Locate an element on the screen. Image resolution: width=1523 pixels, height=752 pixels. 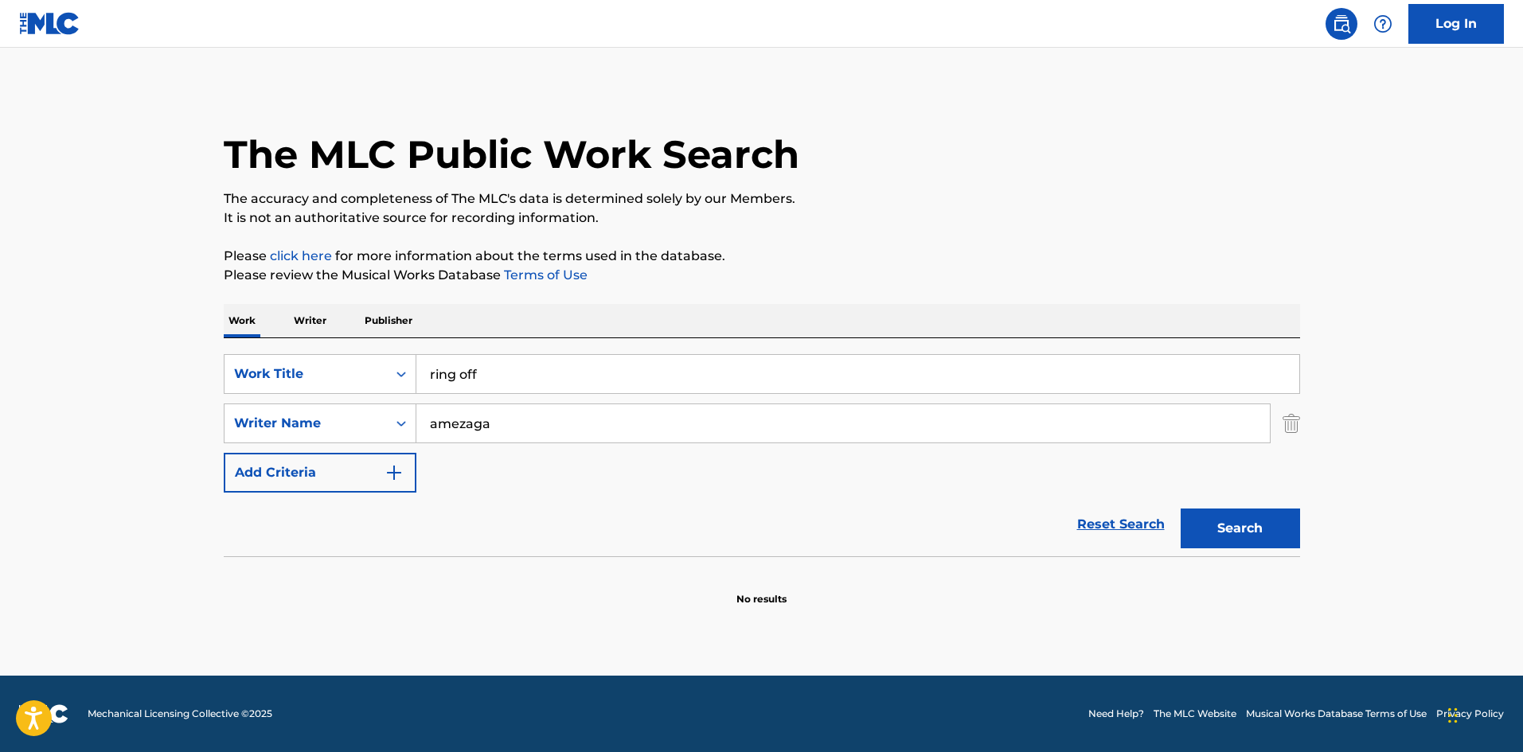
img: Delete Criterion is located at coordinates (1291, 424).